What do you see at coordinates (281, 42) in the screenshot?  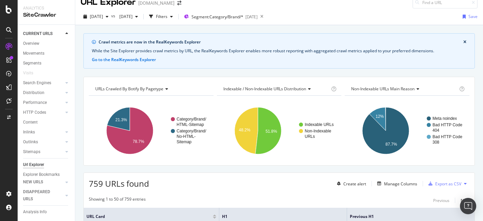 I see `div: Crawl metrics are now in the RealKeywords Explorer` at bounding box center [281, 42].